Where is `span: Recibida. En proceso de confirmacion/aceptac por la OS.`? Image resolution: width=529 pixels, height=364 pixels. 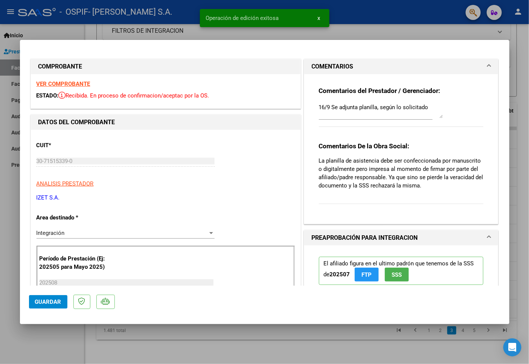 span: Recibida. En proceso de confirmacion/aceptac por la OS. is located at coordinates (134, 96).